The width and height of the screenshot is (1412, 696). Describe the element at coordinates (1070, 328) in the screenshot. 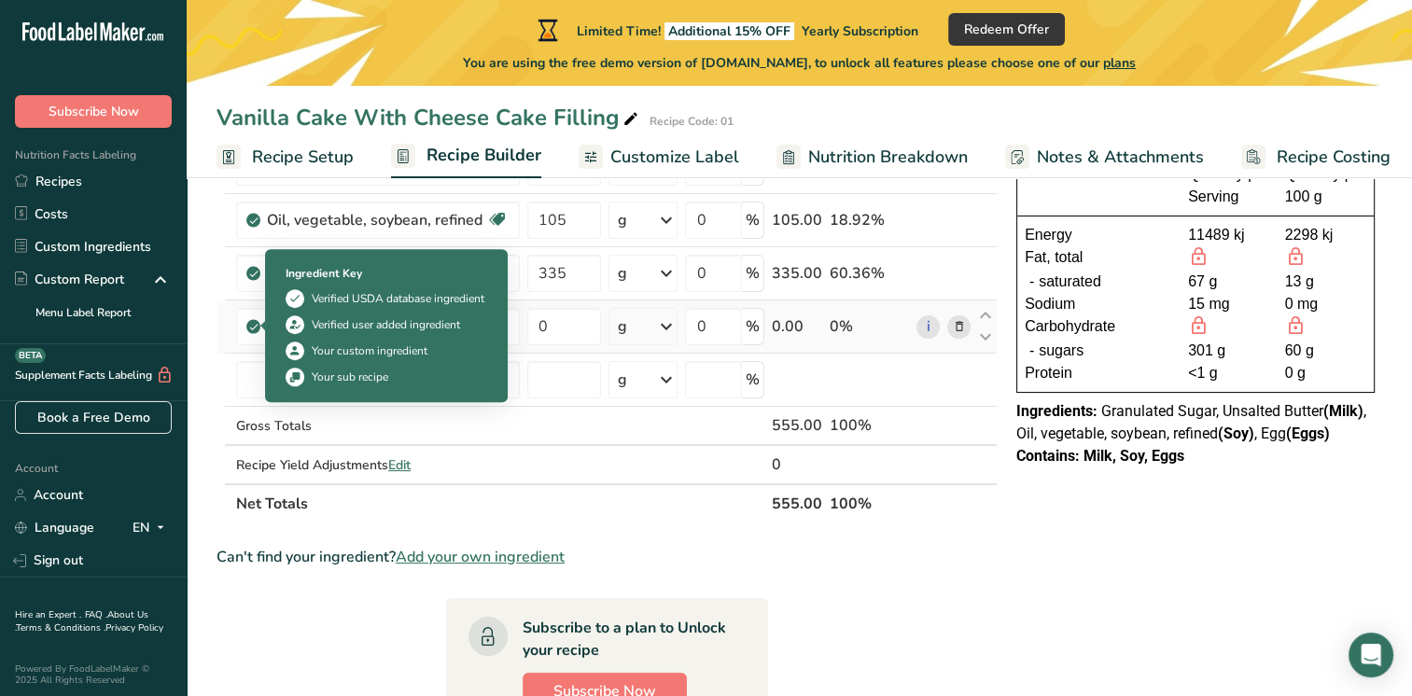

I see `span: Carbohydrate` at that location.